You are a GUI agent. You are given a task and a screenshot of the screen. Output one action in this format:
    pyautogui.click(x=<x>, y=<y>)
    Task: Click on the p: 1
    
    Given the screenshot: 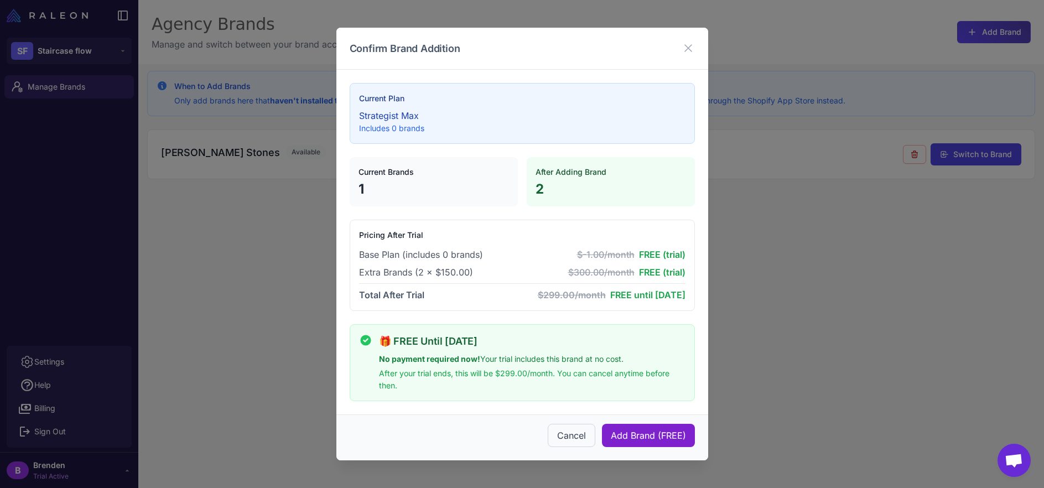 What is the action you would take?
    pyautogui.click(x=434, y=189)
    